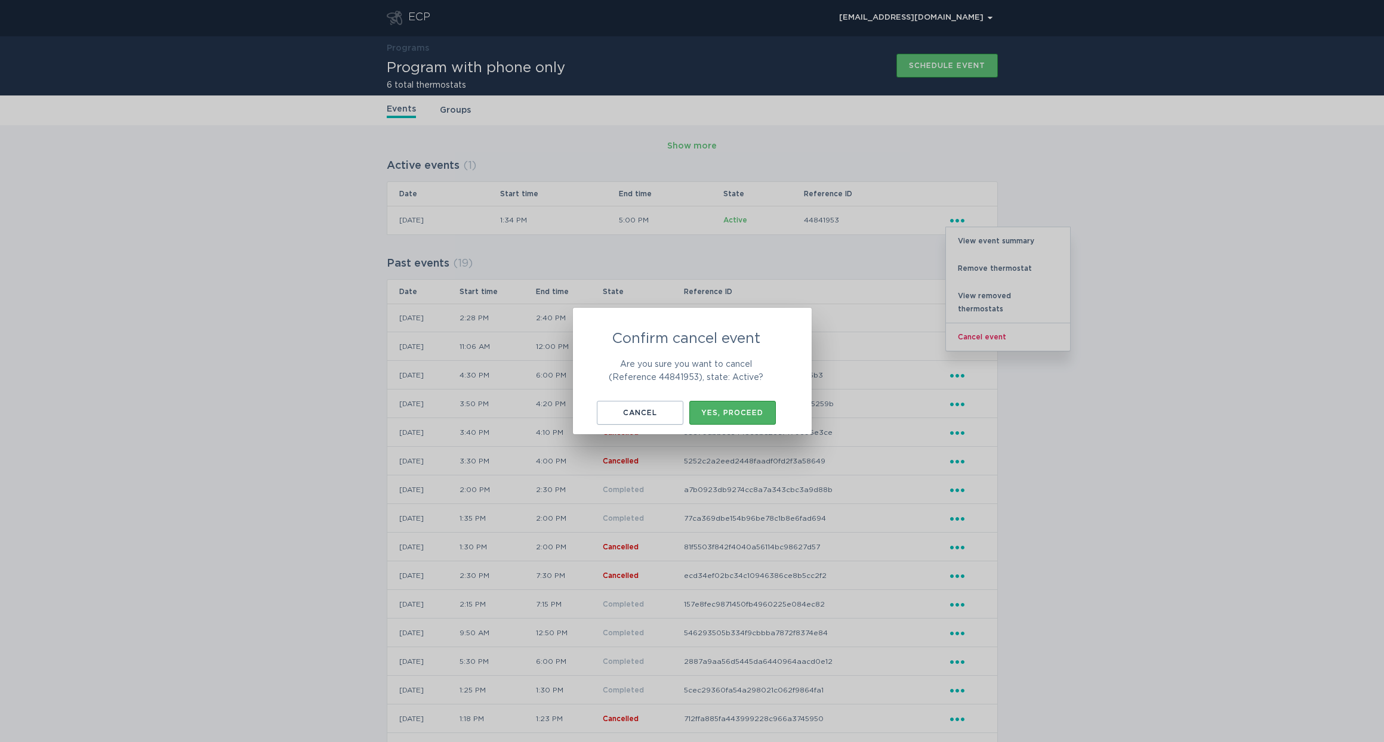 The height and width of the screenshot is (742, 1384). Describe the element at coordinates (732, 413) in the screenshot. I see `button: Yes, proceed` at that location.